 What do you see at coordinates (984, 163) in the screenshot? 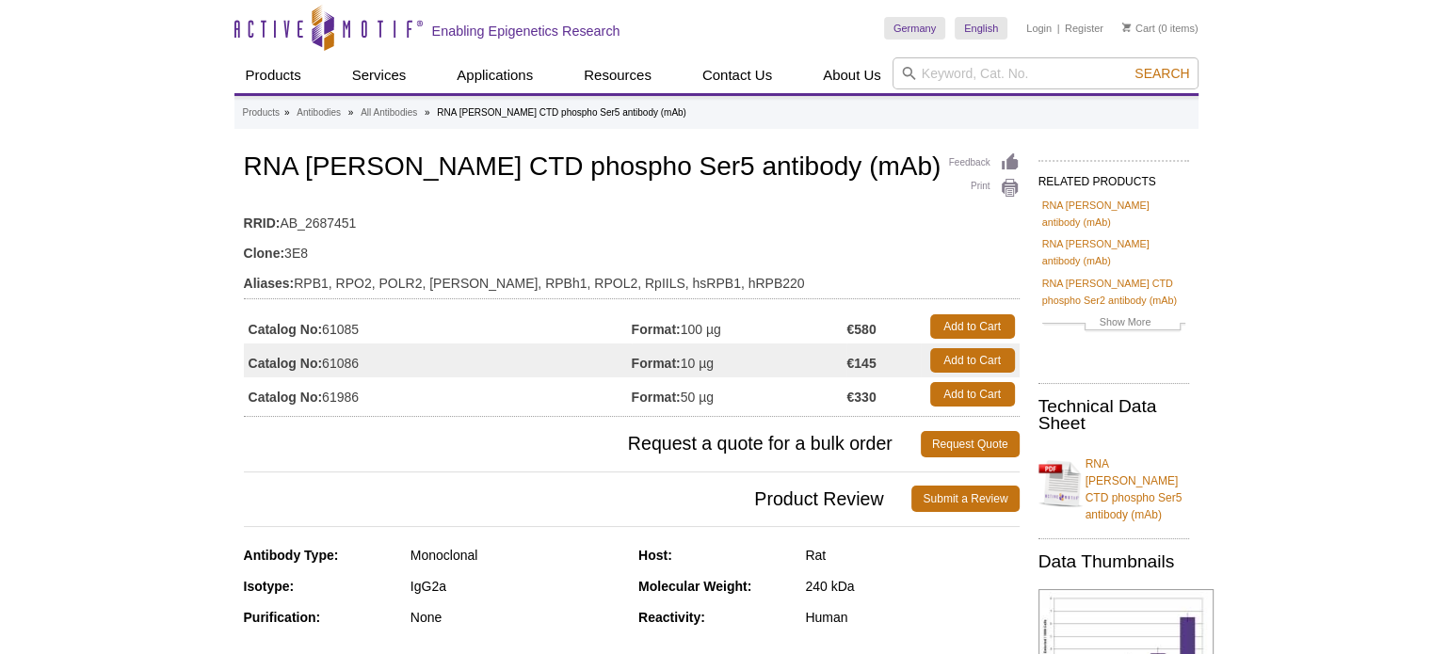
I see `a: Feedback` at bounding box center [984, 163].